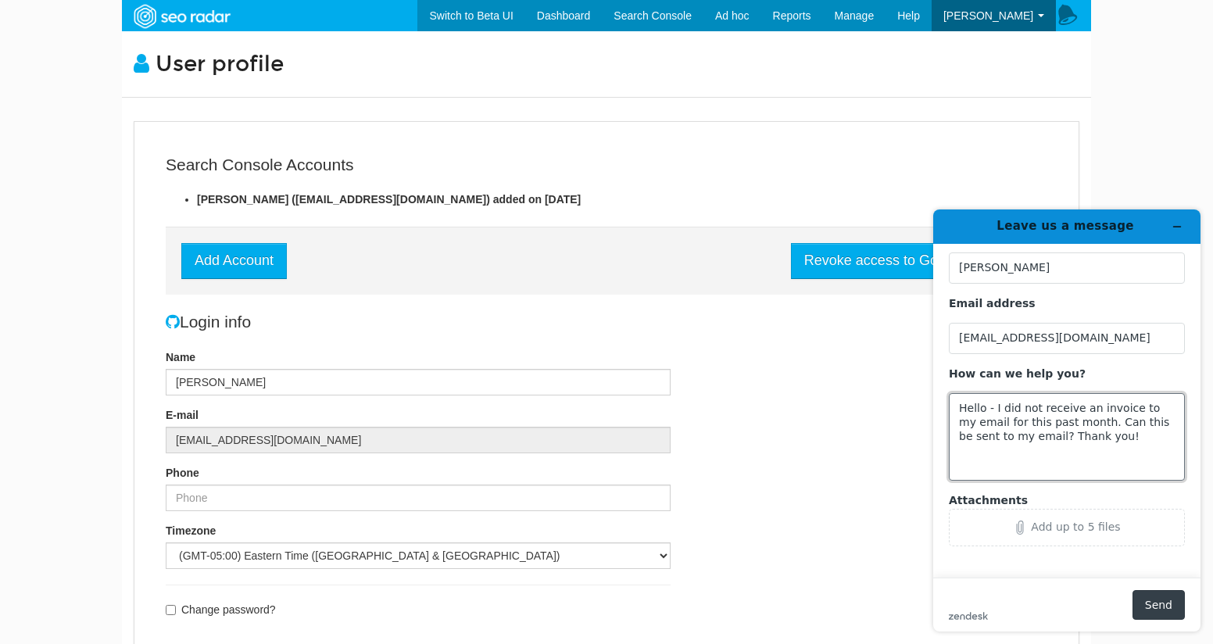  What do you see at coordinates (96, 177) in the screenshot?
I see `strong: How can we help you?` at bounding box center [96, 177].